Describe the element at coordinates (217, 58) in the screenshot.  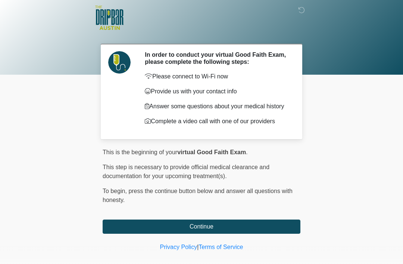
I see `h2: In order to conduct your virtual Good Faith Exam, please complete the following steps:` at that location.